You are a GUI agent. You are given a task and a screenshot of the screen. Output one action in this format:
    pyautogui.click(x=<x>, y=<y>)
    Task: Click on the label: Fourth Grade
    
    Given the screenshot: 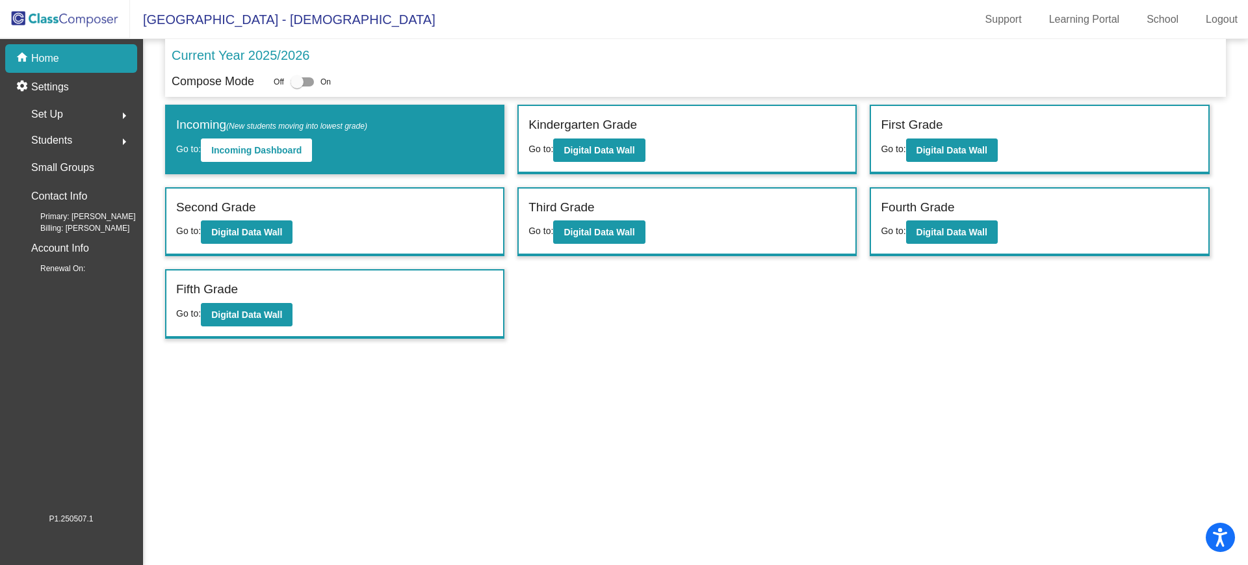 What is the action you would take?
    pyautogui.click(x=917, y=207)
    